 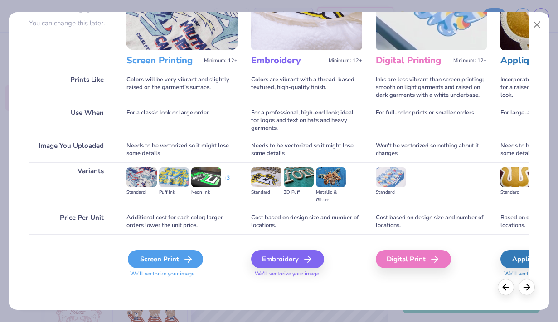 What do you see at coordinates (71, 222) in the screenshot?
I see `div: Price Per Unit` at bounding box center [71, 222].